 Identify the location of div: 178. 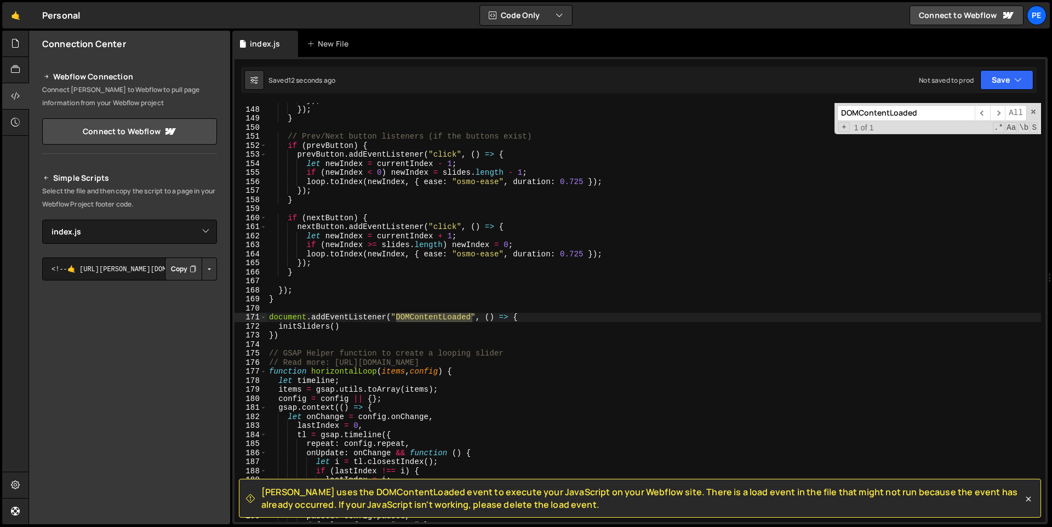
(250, 381).